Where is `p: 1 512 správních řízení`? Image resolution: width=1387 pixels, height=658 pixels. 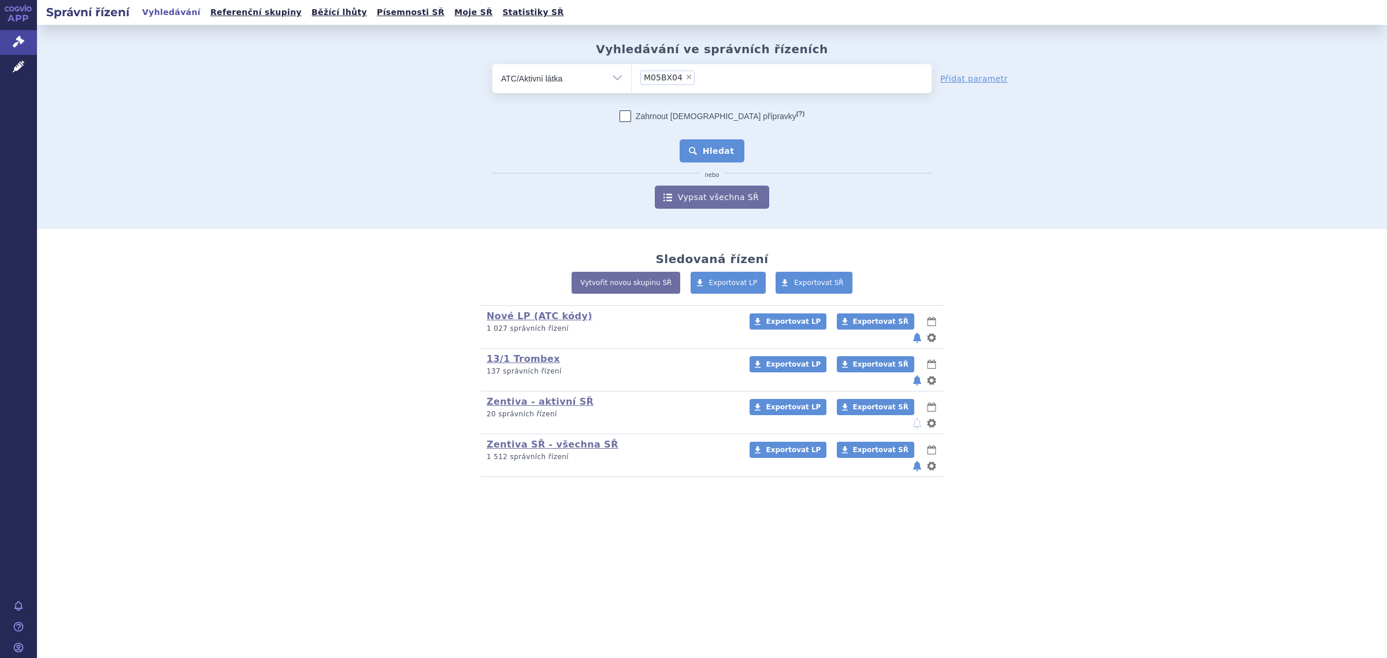
p: 1 512 správních řízení is located at coordinates (610, 457).